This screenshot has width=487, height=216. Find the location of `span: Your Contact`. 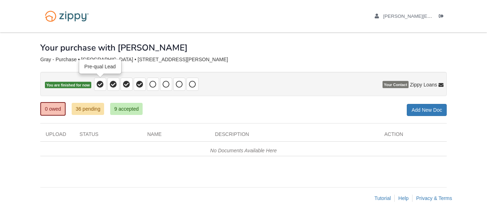

span: Your Contact is located at coordinates (395, 85).